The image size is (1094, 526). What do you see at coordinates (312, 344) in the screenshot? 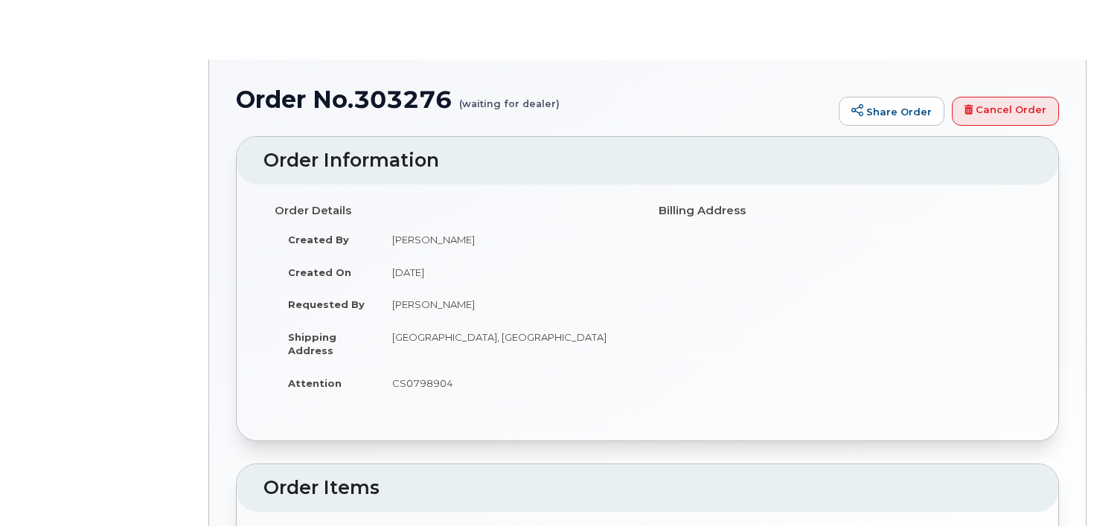
I see `strong: Shipping Address` at bounding box center [312, 344].